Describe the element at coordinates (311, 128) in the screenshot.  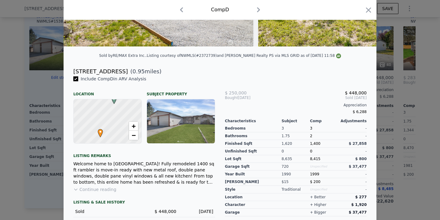
I see `span: 3` at that location.